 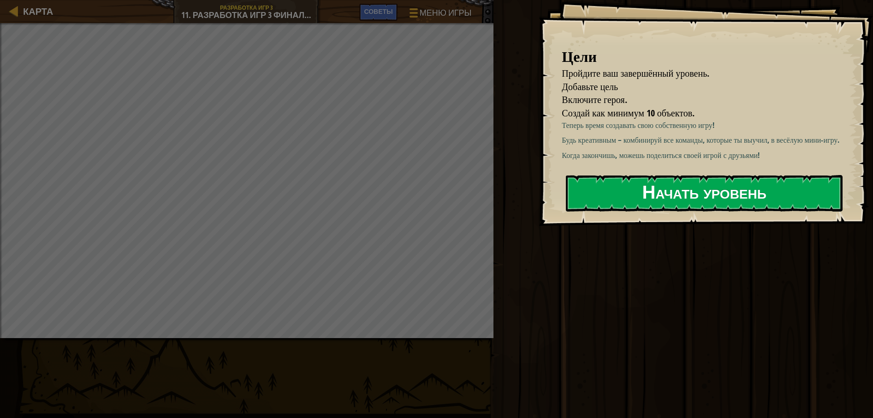 What do you see at coordinates (440, 14) in the screenshot?
I see `button: Меню игры` at bounding box center [440, 14].